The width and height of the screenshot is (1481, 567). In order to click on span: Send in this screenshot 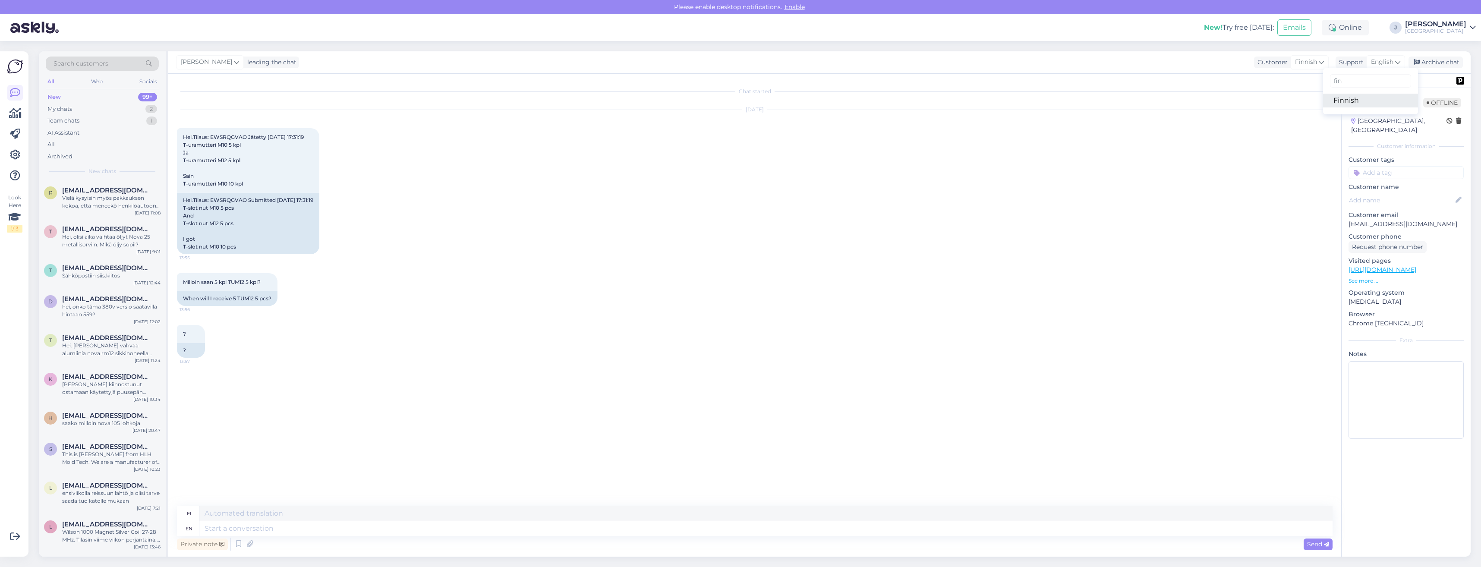, I will do `click(1318, 544)`.